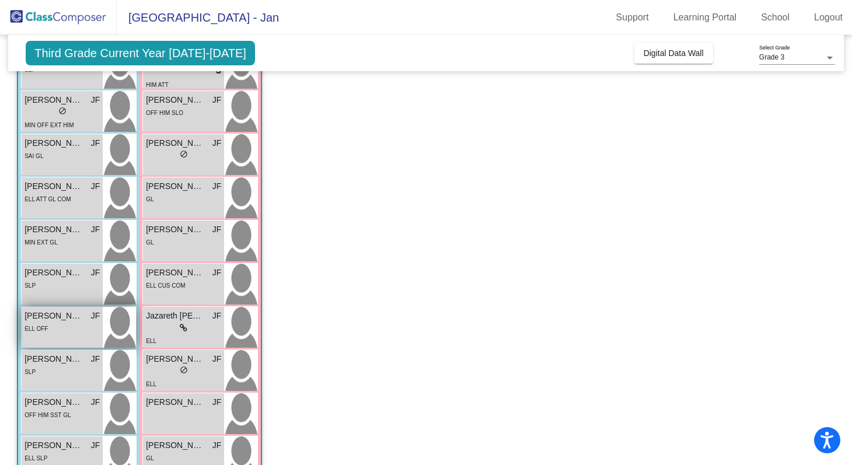 The width and height of the screenshot is (852, 465). I want to click on a: School, so click(775, 17).